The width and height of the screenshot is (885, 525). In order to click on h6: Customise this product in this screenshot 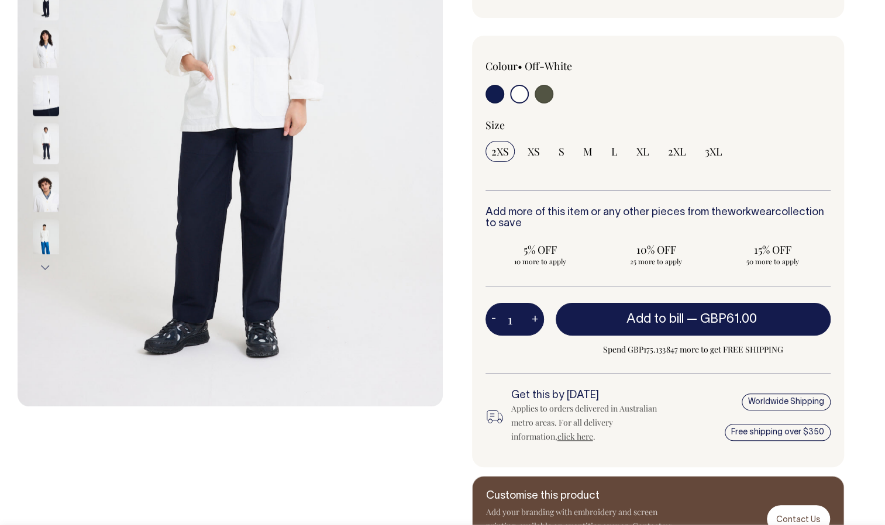, I will do `click(580, 497)`.